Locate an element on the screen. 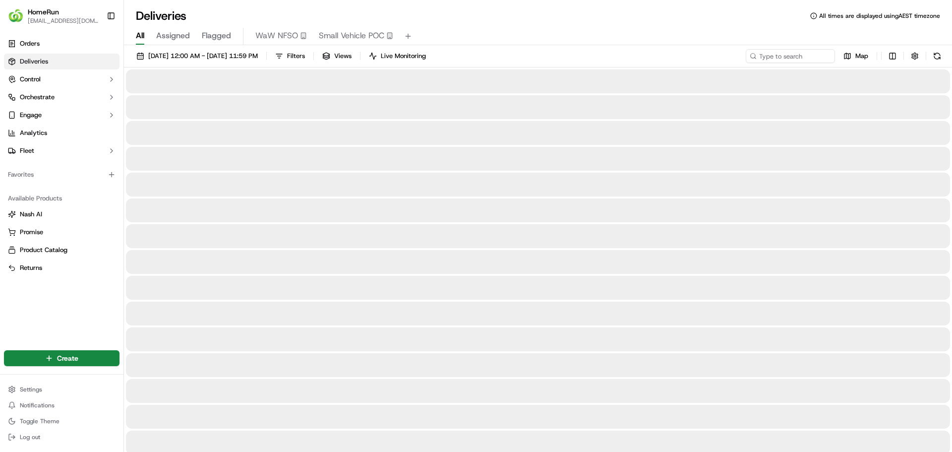 This screenshot has height=452, width=952. span: Promise is located at coordinates (31, 232).